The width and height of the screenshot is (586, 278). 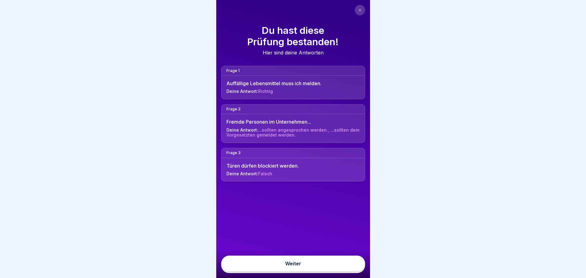 I want to click on span: Richtig, so click(x=266, y=91).